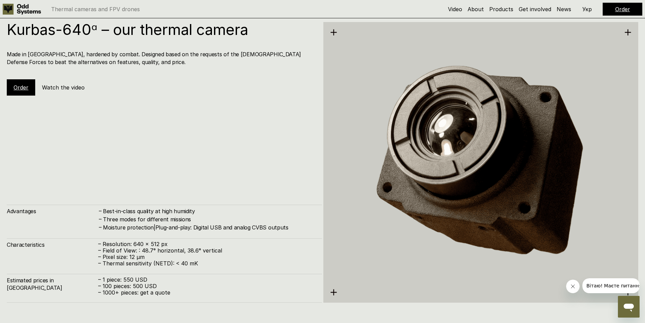  I want to click on a: About, so click(476, 9).